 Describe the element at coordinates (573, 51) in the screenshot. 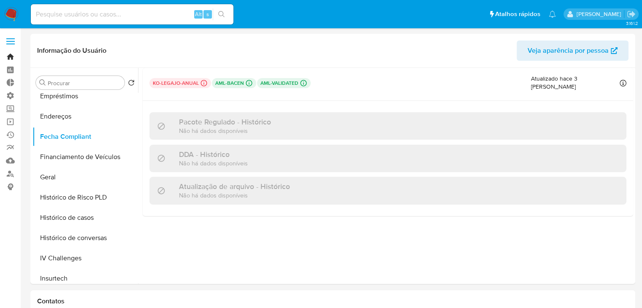

I see `button: Veja aparência por pessoa` at that location.